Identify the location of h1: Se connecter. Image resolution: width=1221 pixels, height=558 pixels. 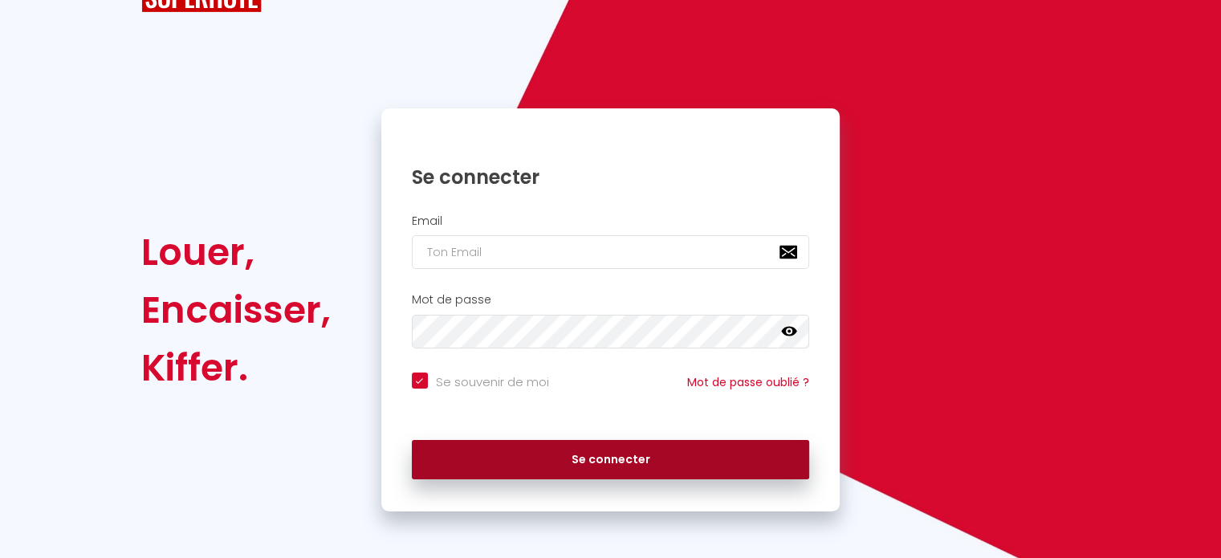
(611, 177).